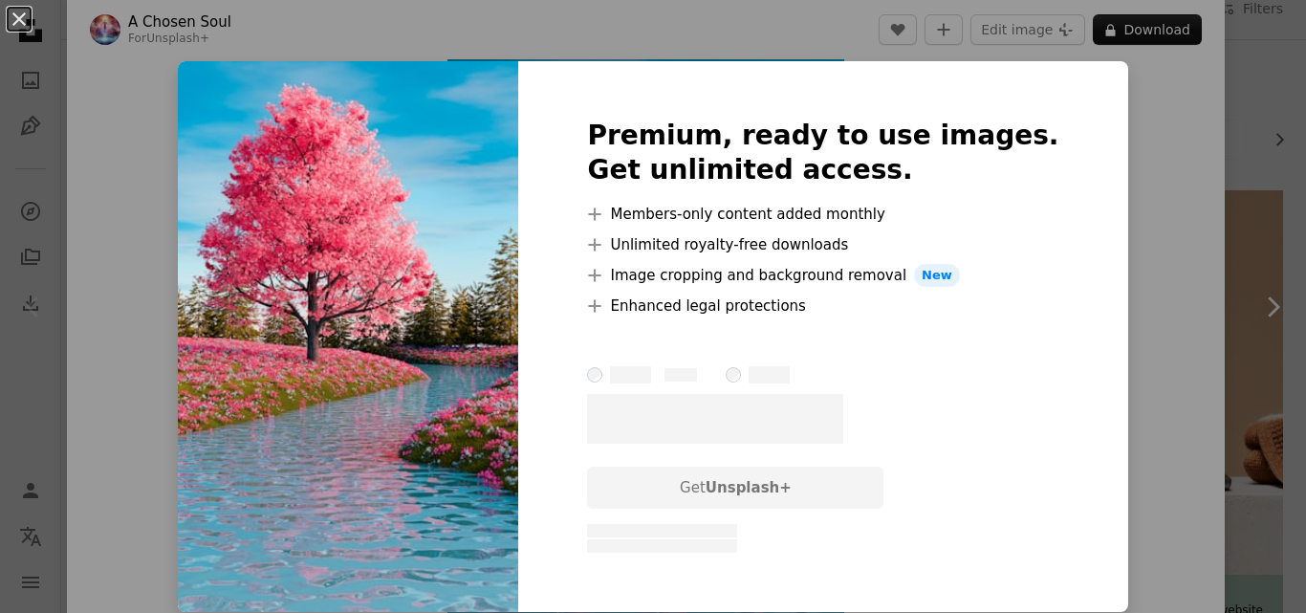 Image resolution: width=1306 pixels, height=613 pixels. Describe the element at coordinates (822, 306) in the screenshot. I see `li: Enhanced legal protections` at that location.